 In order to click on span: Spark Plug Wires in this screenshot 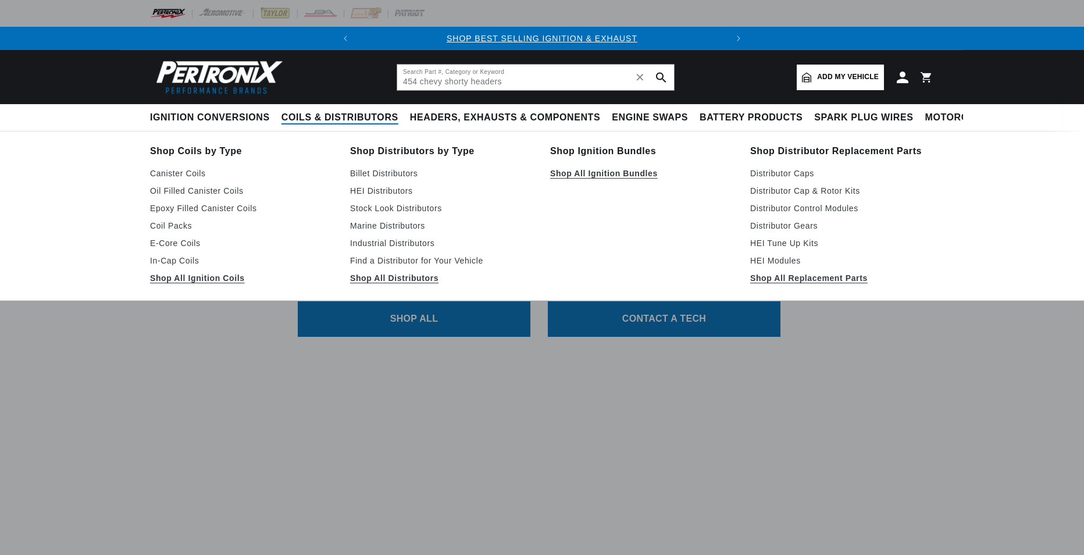, I will do `click(864, 117)`.